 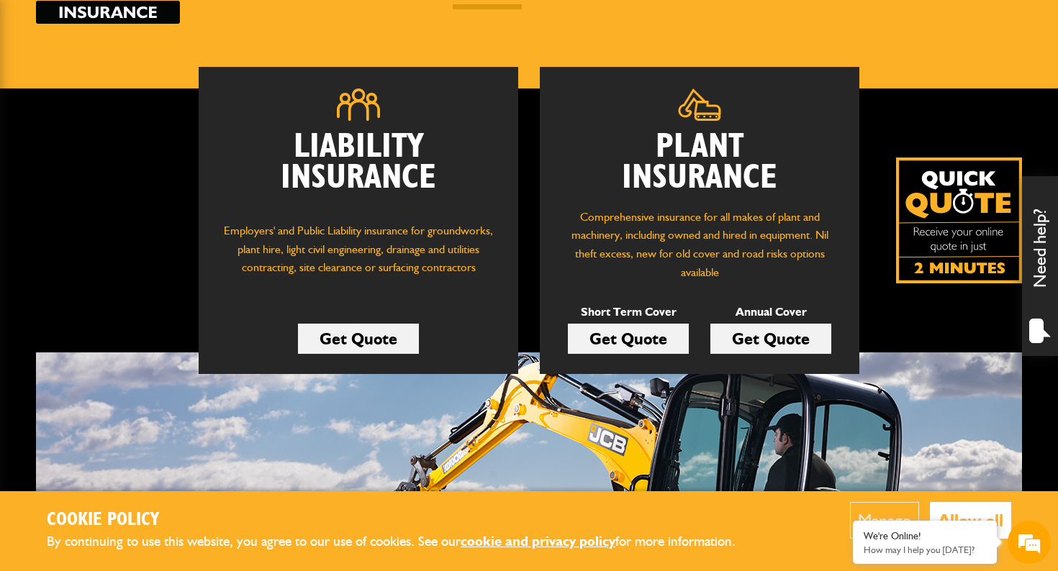 What do you see at coordinates (358, 256) in the screenshot?
I see `p: Employers' and Public Liability insurance for groundworks, plant hire, light civil engineering, d...` at bounding box center [358, 256].